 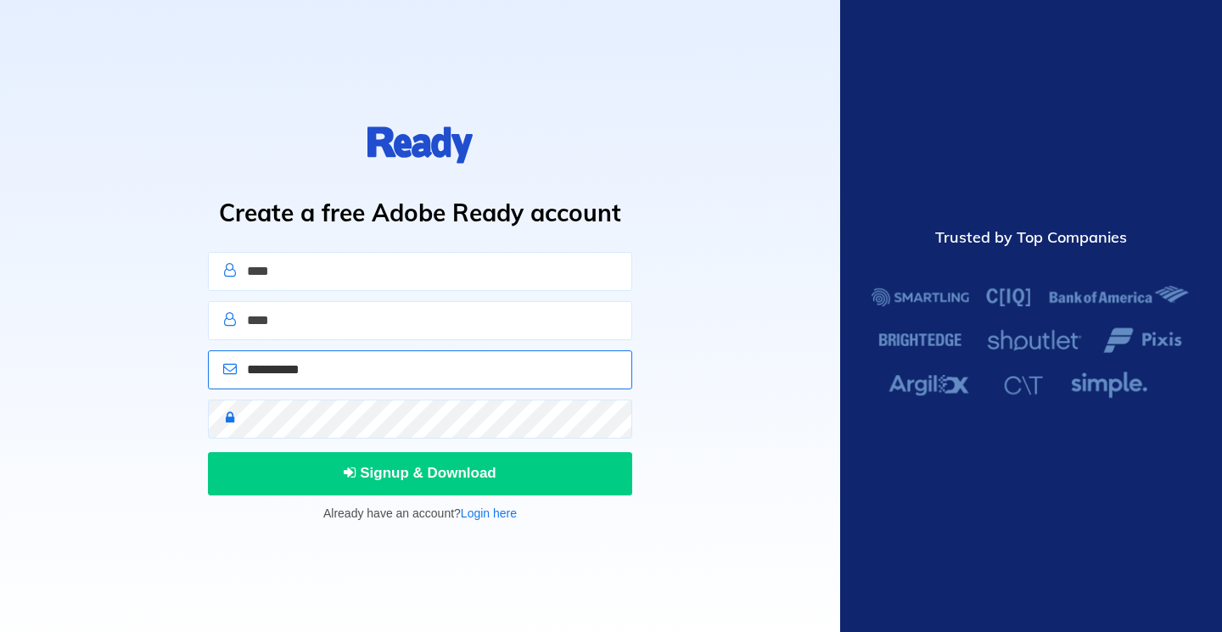 What do you see at coordinates (420, 513) in the screenshot?
I see `p: Already have an account?` at bounding box center [420, 513].